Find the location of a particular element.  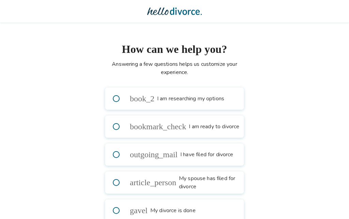

img: Hello Divorce Logo is located at coordinates (175, 11).